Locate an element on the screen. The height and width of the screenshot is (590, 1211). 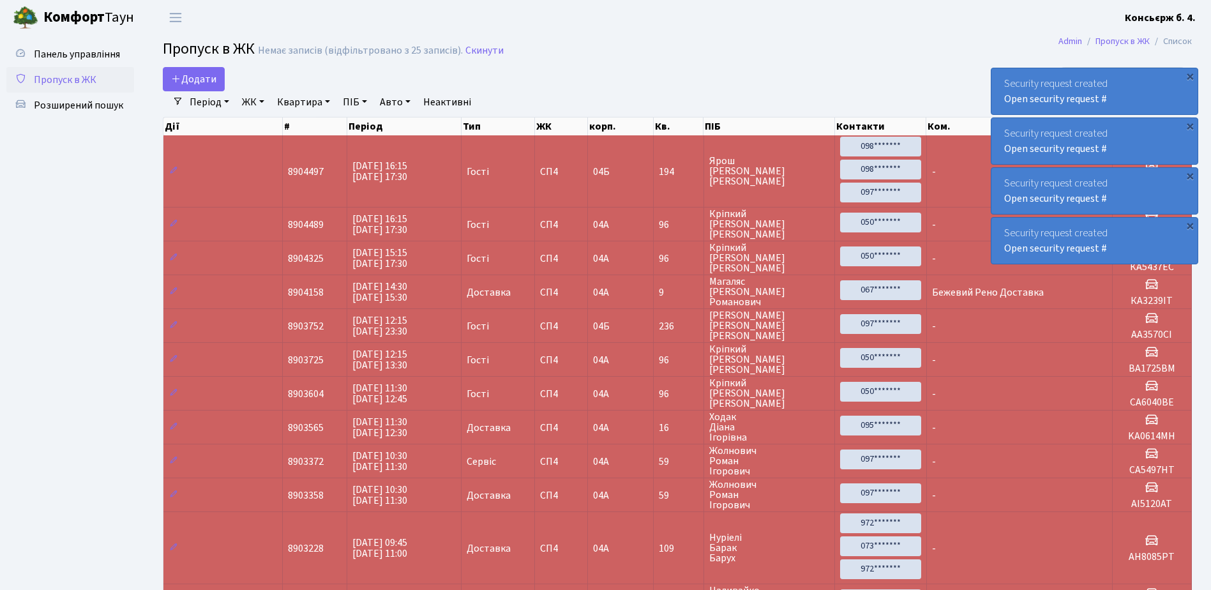
th: Кв. is located at coordinates (678, 126).